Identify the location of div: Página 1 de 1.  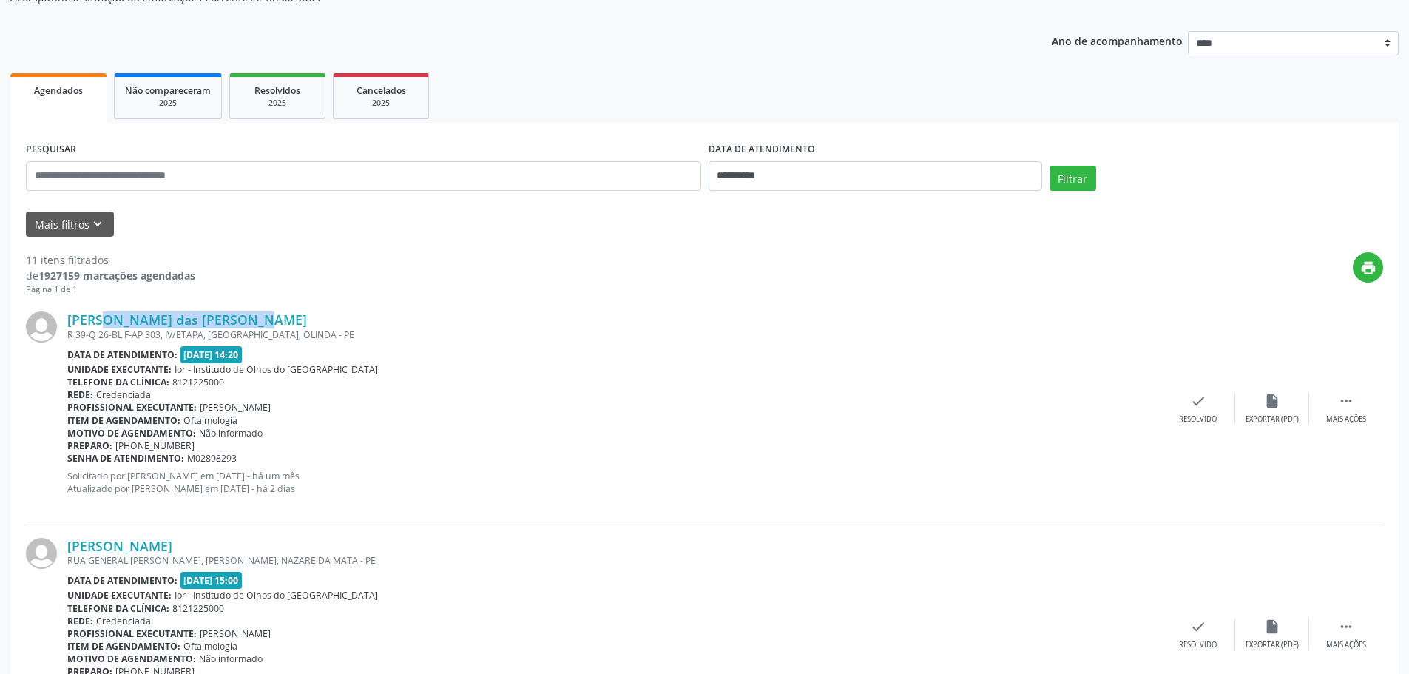
(110, 289).